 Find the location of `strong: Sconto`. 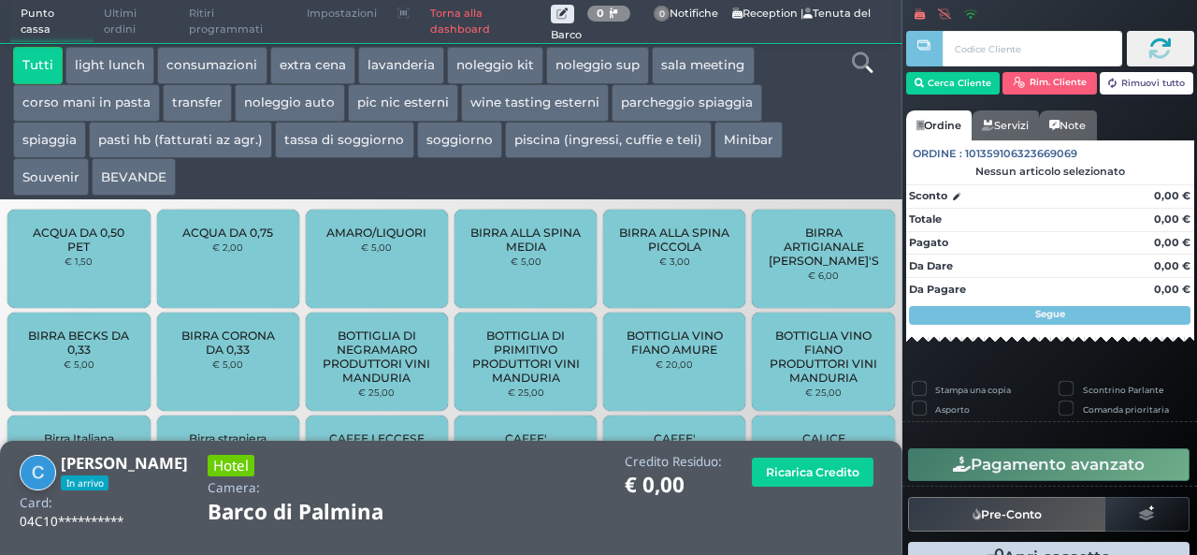

strong: Sconto is located at coordinates (928, 195).